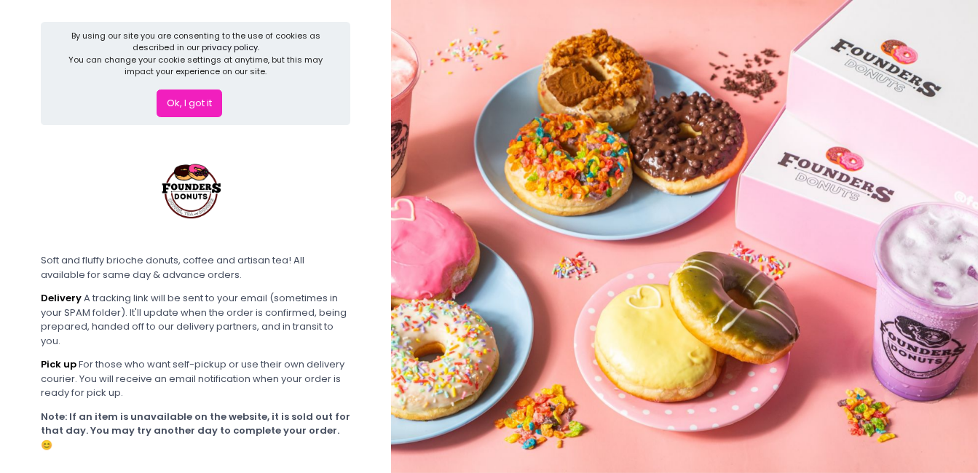  I want to click on b: Delivery, so click(61, 298).